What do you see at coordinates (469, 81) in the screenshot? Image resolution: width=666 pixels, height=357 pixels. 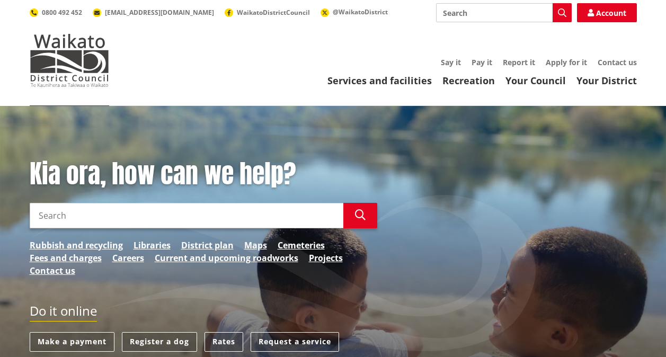 I see `a: Recreation` at bounding box center [469, 81].